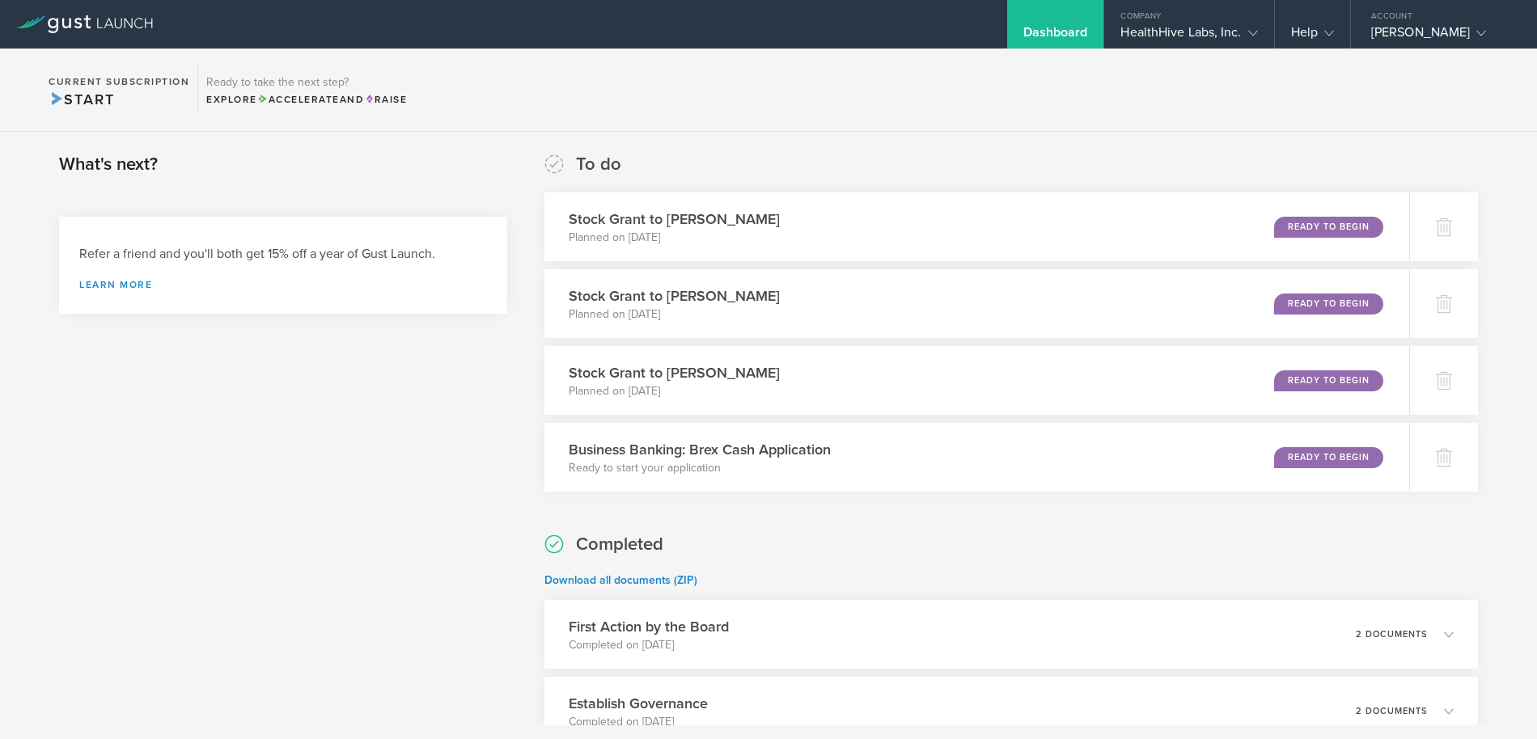 This screenshot has width=1537, height=739. Describe the element at coordinates (283, 254) in the screenshot. I see `h3: Refer a friend and you'll both get 15% off a year of Gust Launch.` at that location.